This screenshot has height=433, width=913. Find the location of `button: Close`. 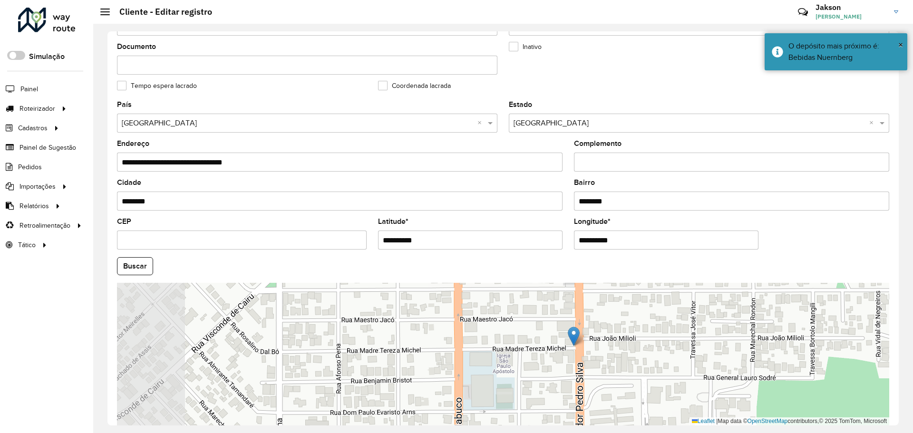

button: Close is located at coordinates (901, 45).